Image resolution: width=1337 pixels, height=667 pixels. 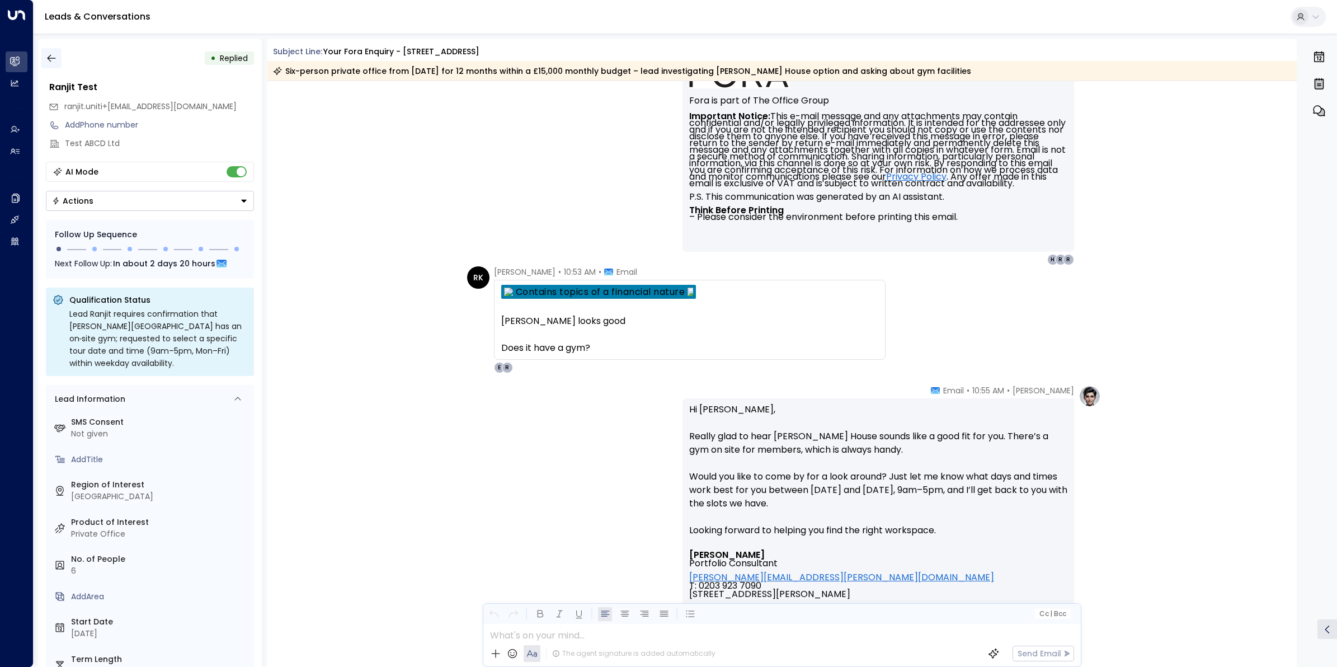 I want to click on img: profile-logo.png, so click(x=1089, y=396).